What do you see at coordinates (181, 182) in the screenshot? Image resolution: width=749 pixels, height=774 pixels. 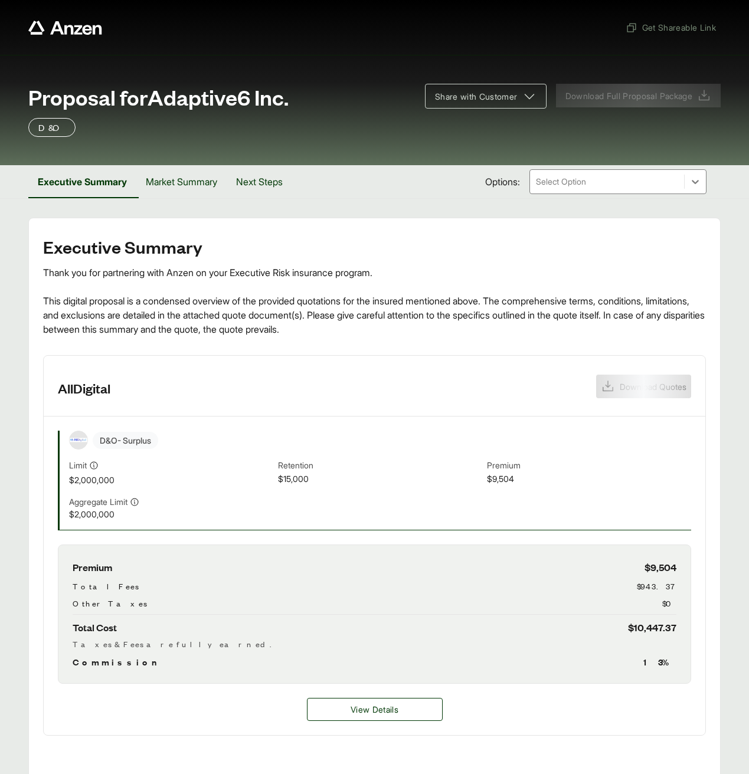 I see `button: Market Summary` at bounding box center [181, 182].